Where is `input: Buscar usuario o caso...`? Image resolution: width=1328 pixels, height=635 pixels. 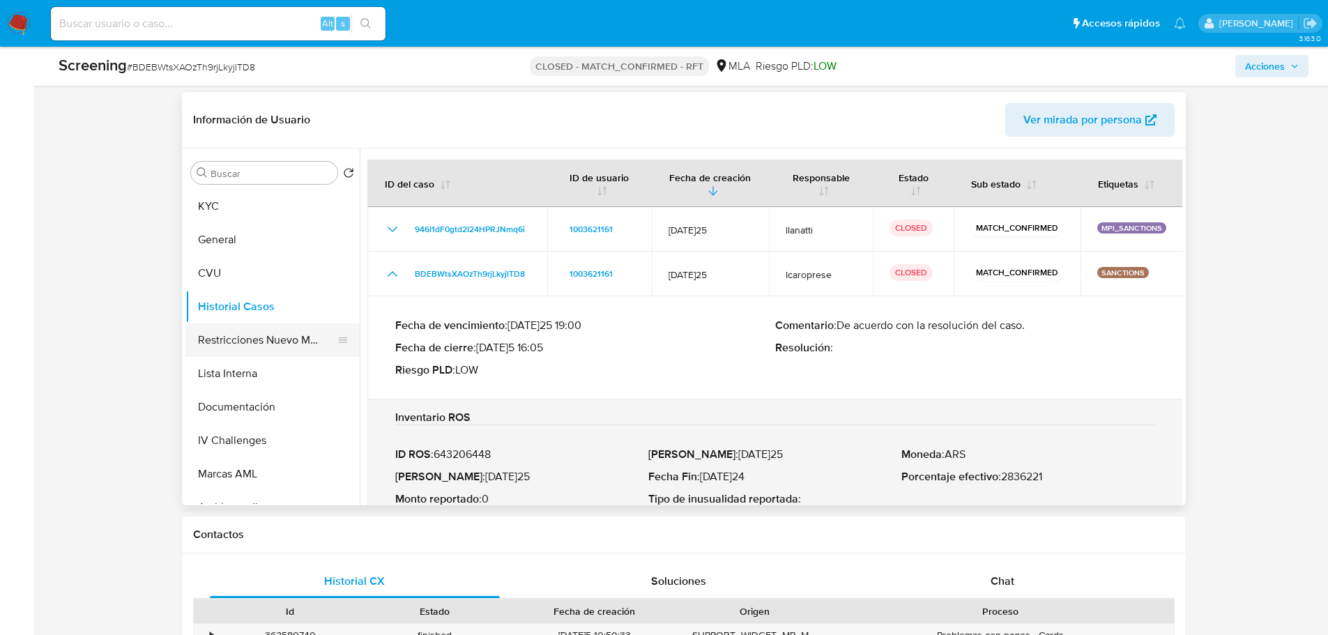 input: Buscar usuario o caso... is located at coordinates (218, 24).